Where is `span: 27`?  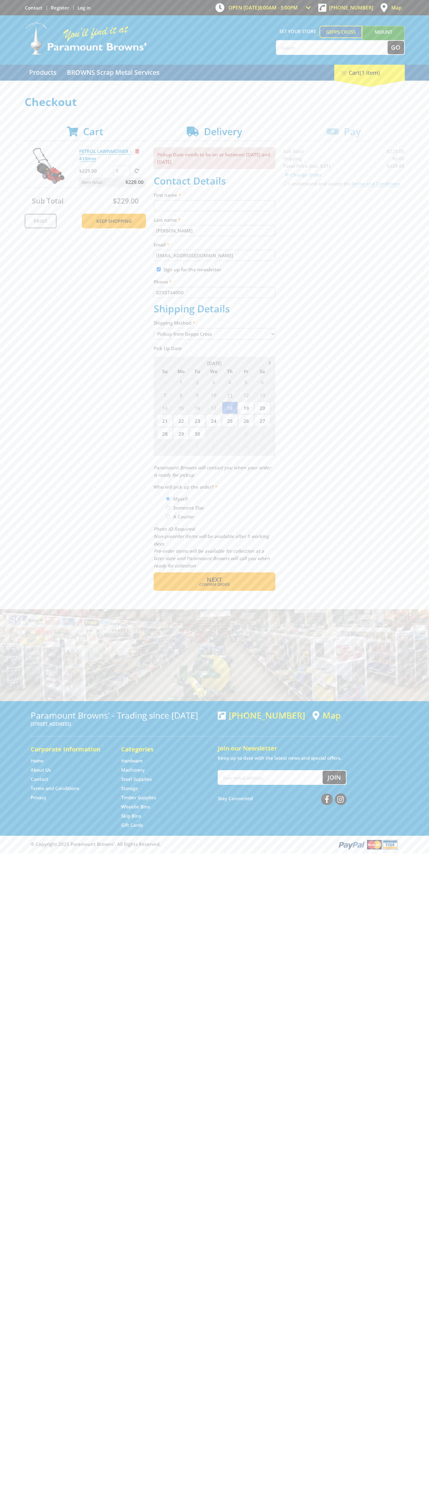
span: 27 is located at coordinates (262, 421).